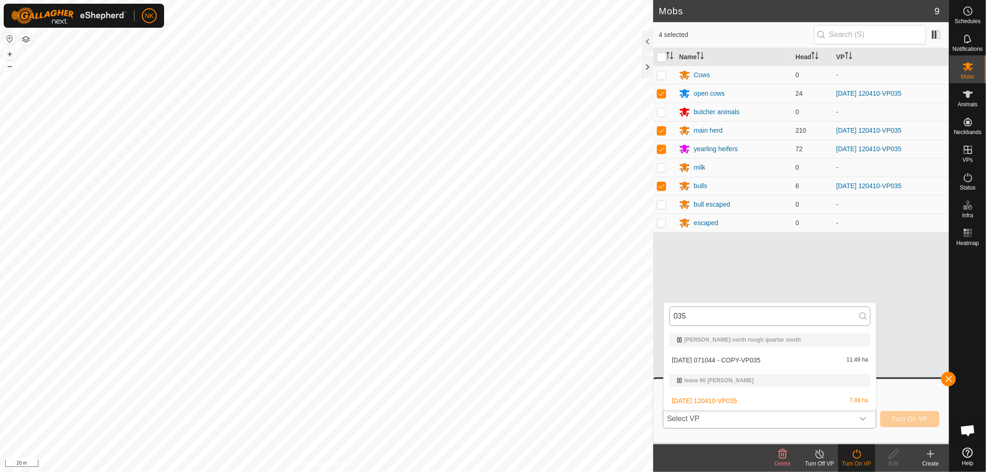 The height and width of the screenshot is (472, 986). I want to click on div: escaped, so click(706, 223).